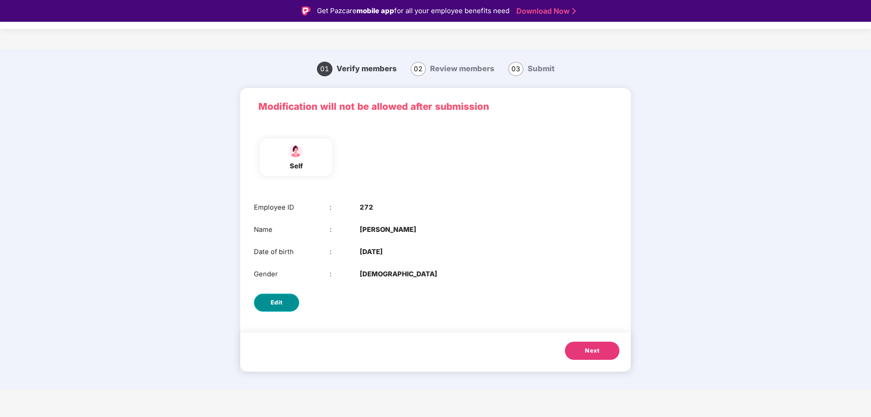 Image resolution: width=871 pixels, height=417 pixels. What do you see at coordinates (291, 207) in the screenshot?
I see `div: Employee ID` at bounding box center [291, 207].